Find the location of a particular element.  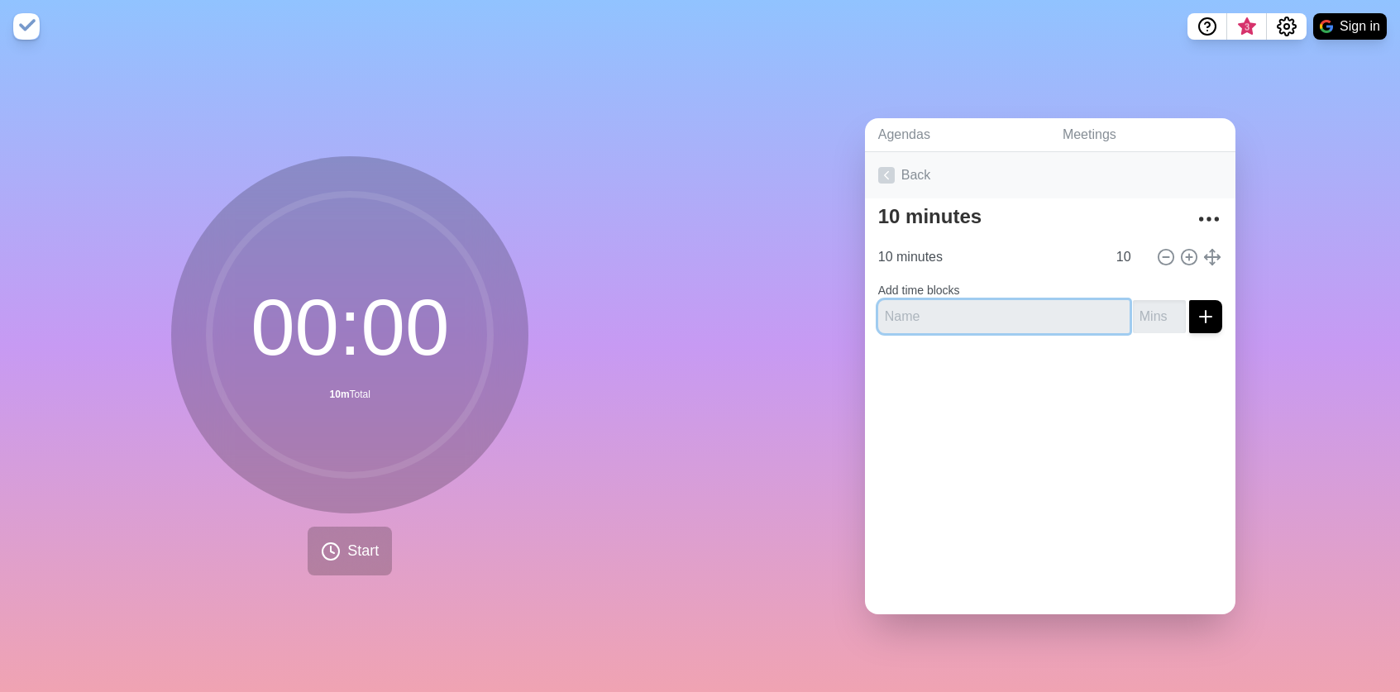

label: Add time blocks is located at coordinates (919, 290).